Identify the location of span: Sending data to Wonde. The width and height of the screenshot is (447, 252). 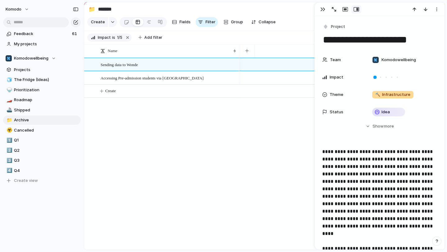
(119, 64).